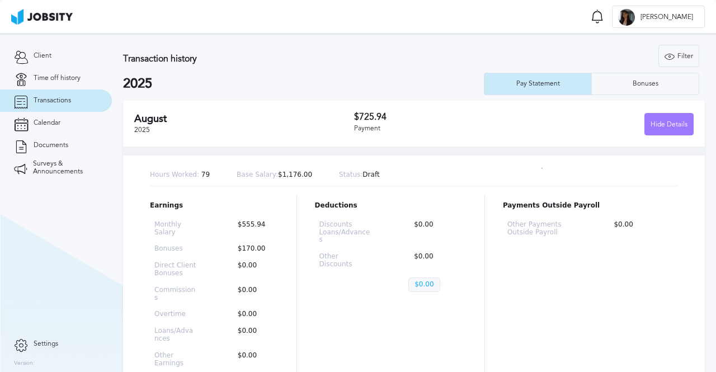 The width and height of the screenshot is (716, 372). What do you see at coordinates (179, 175) in the screenshot?
I see `p: 79` at bounding box center [179, 175].